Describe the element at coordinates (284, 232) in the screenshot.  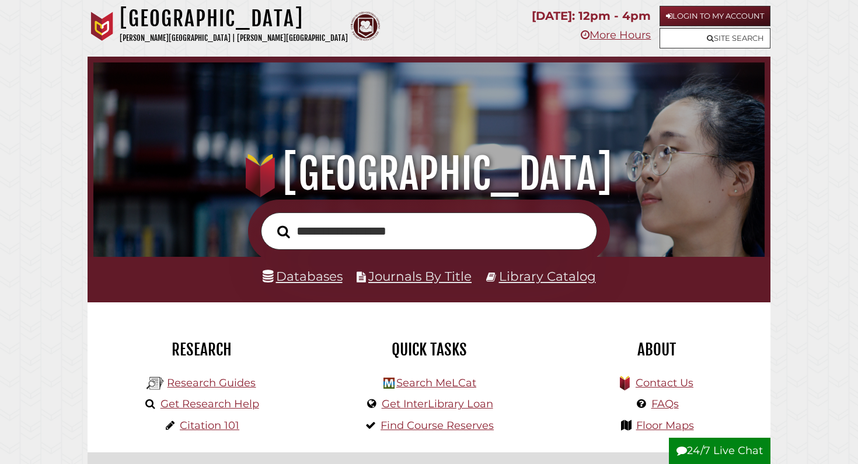
I see `i: Search` at that location.